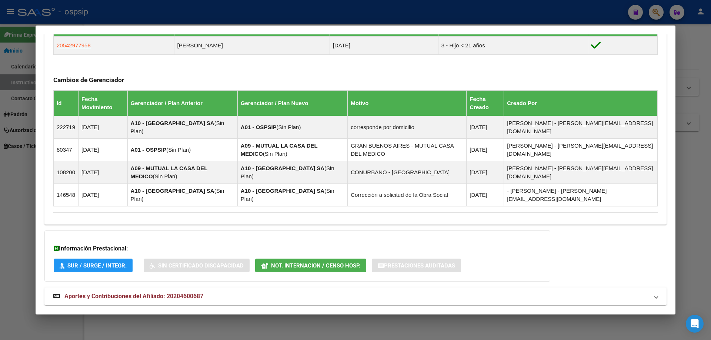 Image resolution: width=711 pixels, height=340 pixels. I want to click on td: 108200, so click(66, 172).